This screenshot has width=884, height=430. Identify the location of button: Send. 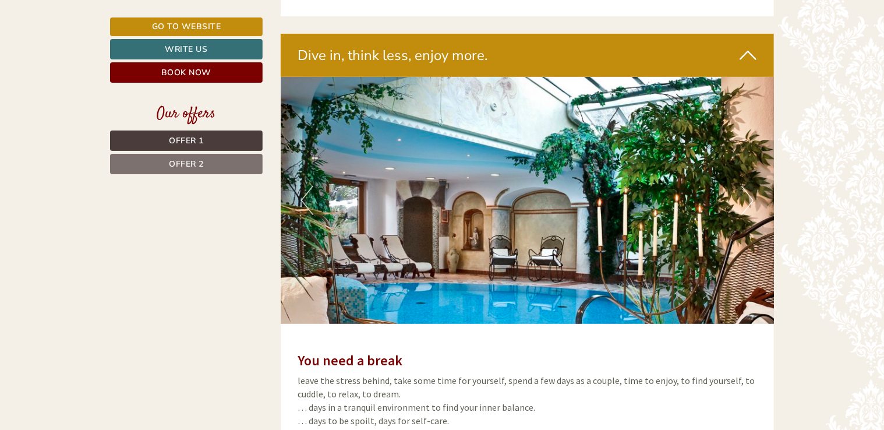
(429, 317).